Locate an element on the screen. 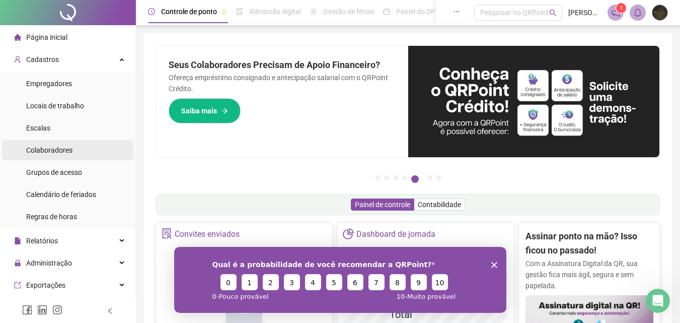  div: 10 - Muito provável is located at coordinates (235, 49).